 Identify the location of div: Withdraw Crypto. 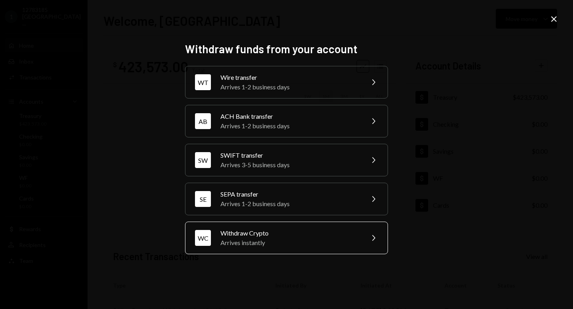
(290, 233).